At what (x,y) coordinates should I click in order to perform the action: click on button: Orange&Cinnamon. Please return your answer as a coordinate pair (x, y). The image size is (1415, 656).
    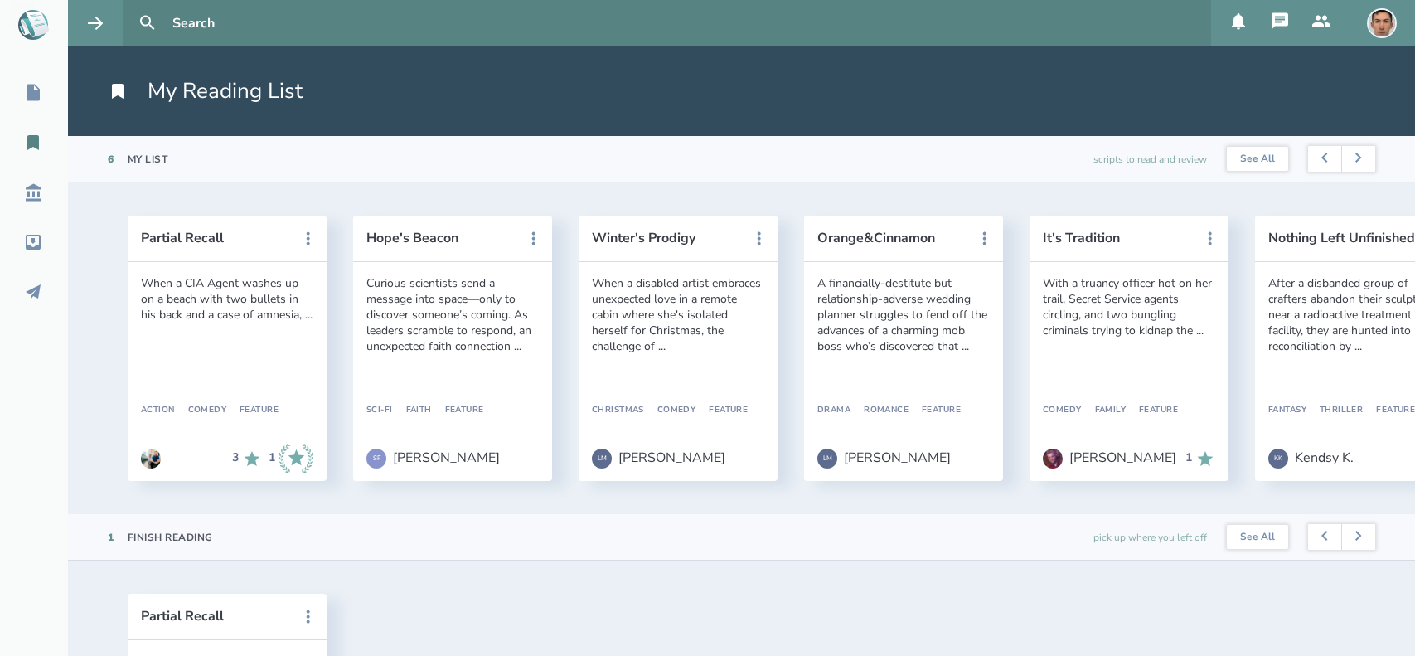
    Looking at the image, I should click on (892, 238).